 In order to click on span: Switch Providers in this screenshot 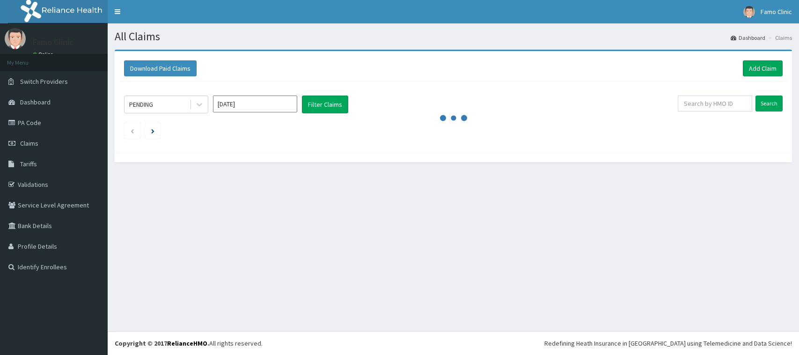, I will do `click(44, 81)`.